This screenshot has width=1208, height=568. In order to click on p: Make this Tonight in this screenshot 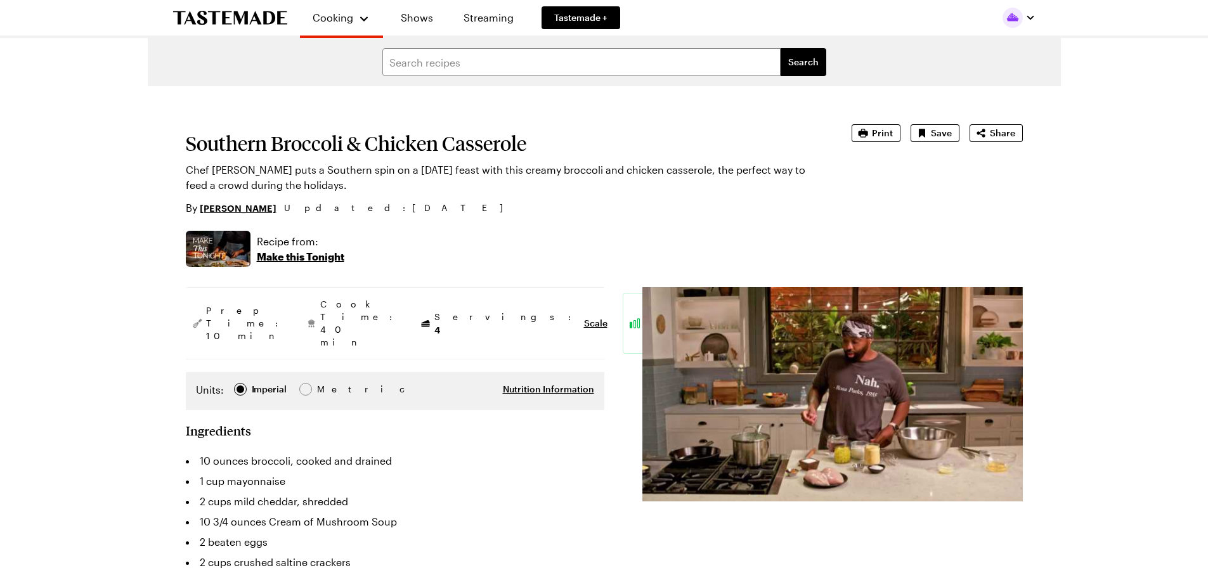, I will do `click(301, 257)`.